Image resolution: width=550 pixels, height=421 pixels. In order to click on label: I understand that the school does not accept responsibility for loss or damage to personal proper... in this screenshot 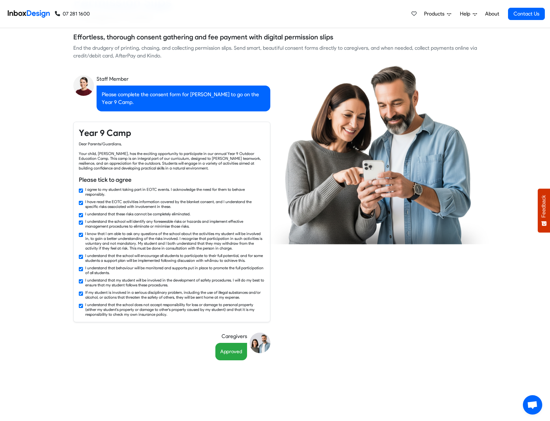, I will do `click(175, 309)`.